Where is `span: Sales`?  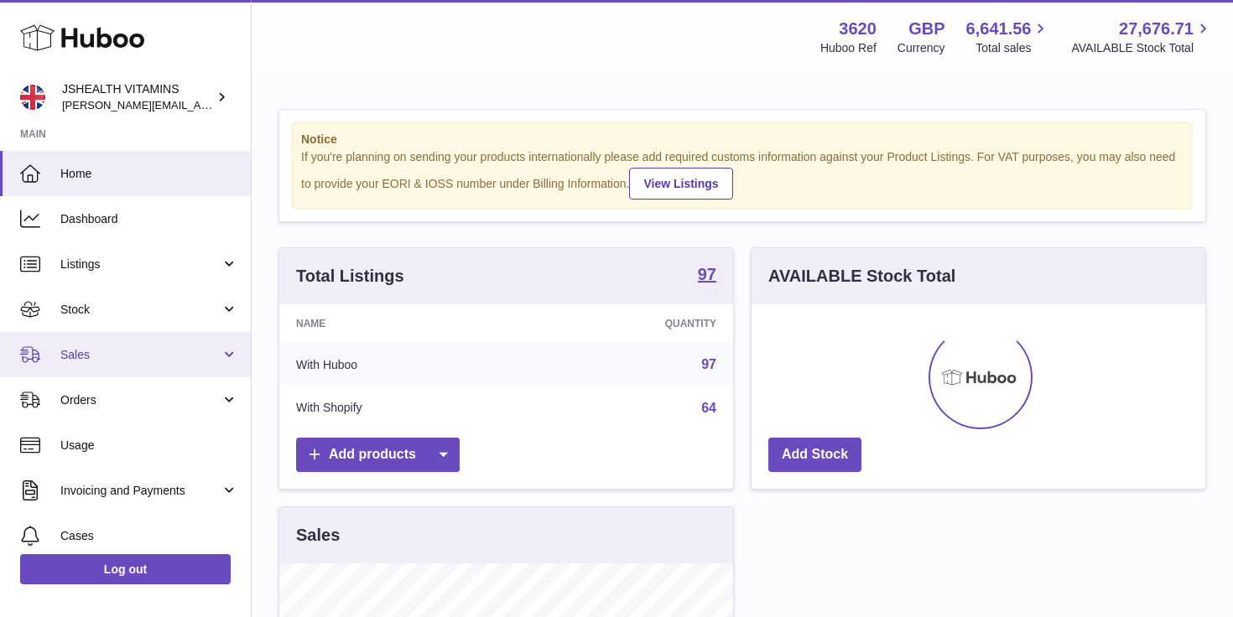 span: Sales is located at coordinates (140, 355).